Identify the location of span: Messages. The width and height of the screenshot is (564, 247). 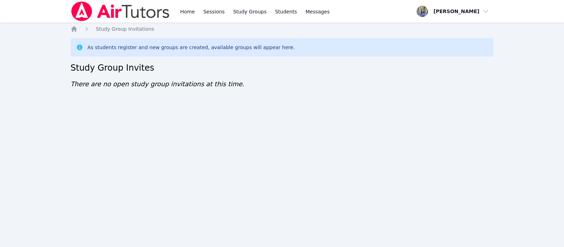
(318, 12).